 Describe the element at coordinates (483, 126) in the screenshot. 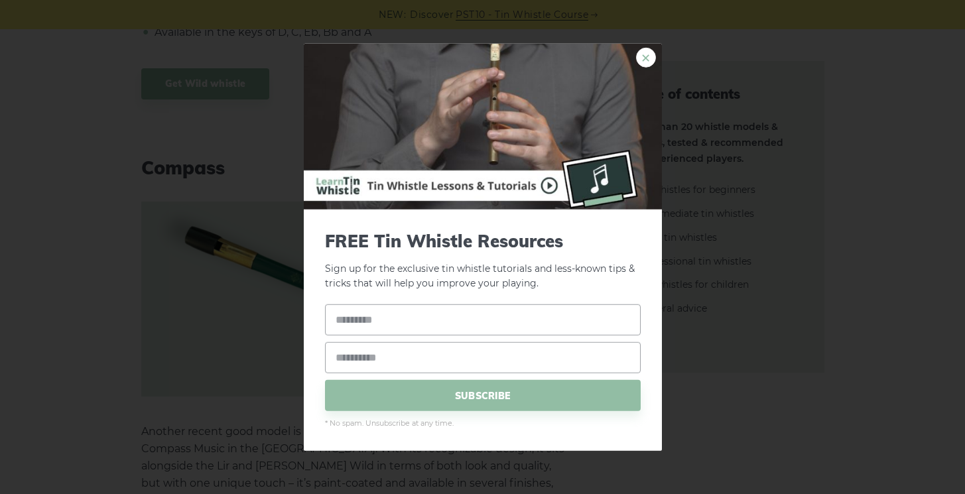

I see `img: Tin Whistle Buying Guide Preview` at that location.